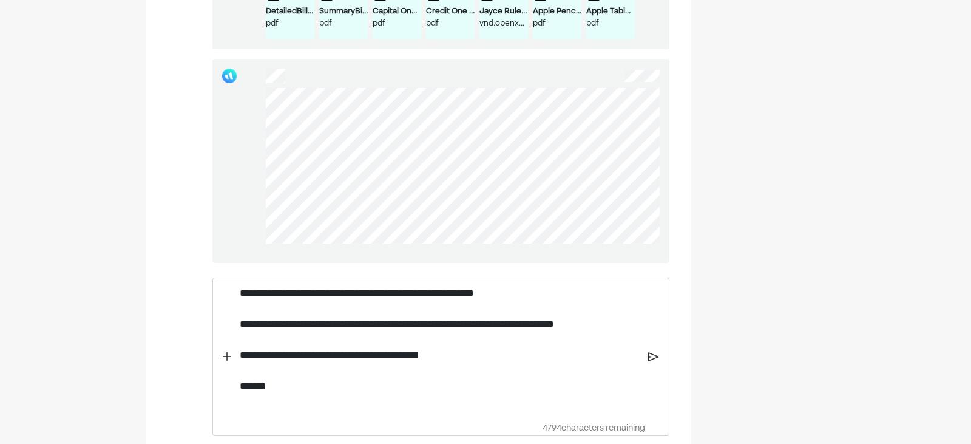 Image resolution: width=971 pixels, height=444 pixels. What do you see at coordinates (290, 12) in the screenshot?
I see `div: DetailedBillSep2025.pdf` at bounding box center [290, 12].